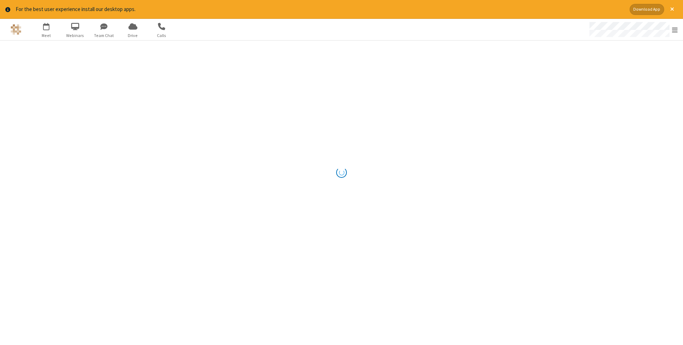  I want to click on div: For the best user experience install our desktop apps., so click(320, 9).